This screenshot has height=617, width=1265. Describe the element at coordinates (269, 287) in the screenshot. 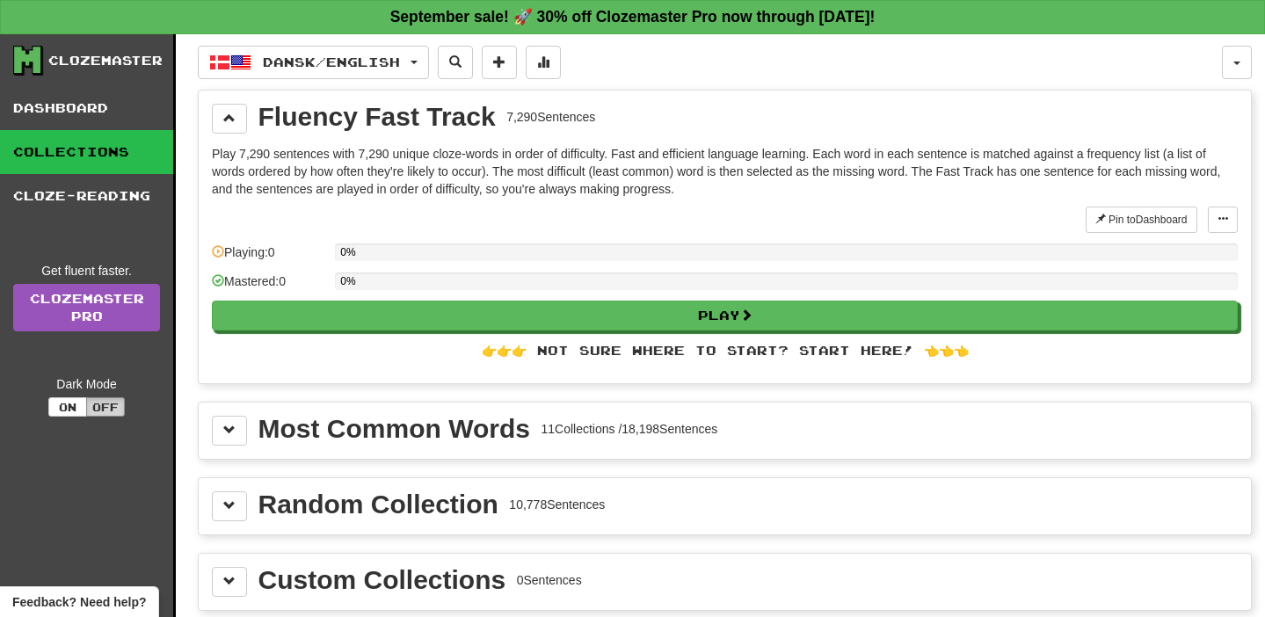

I see `div: Mastered: 0` at that location.